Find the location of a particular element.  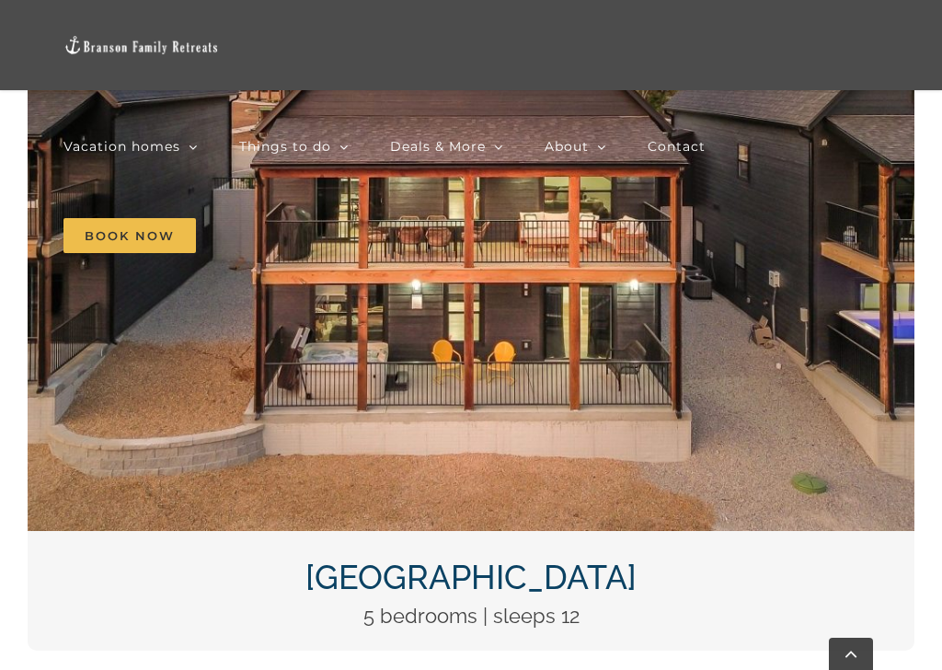

a: Contact is located at coordinates (676, 146).